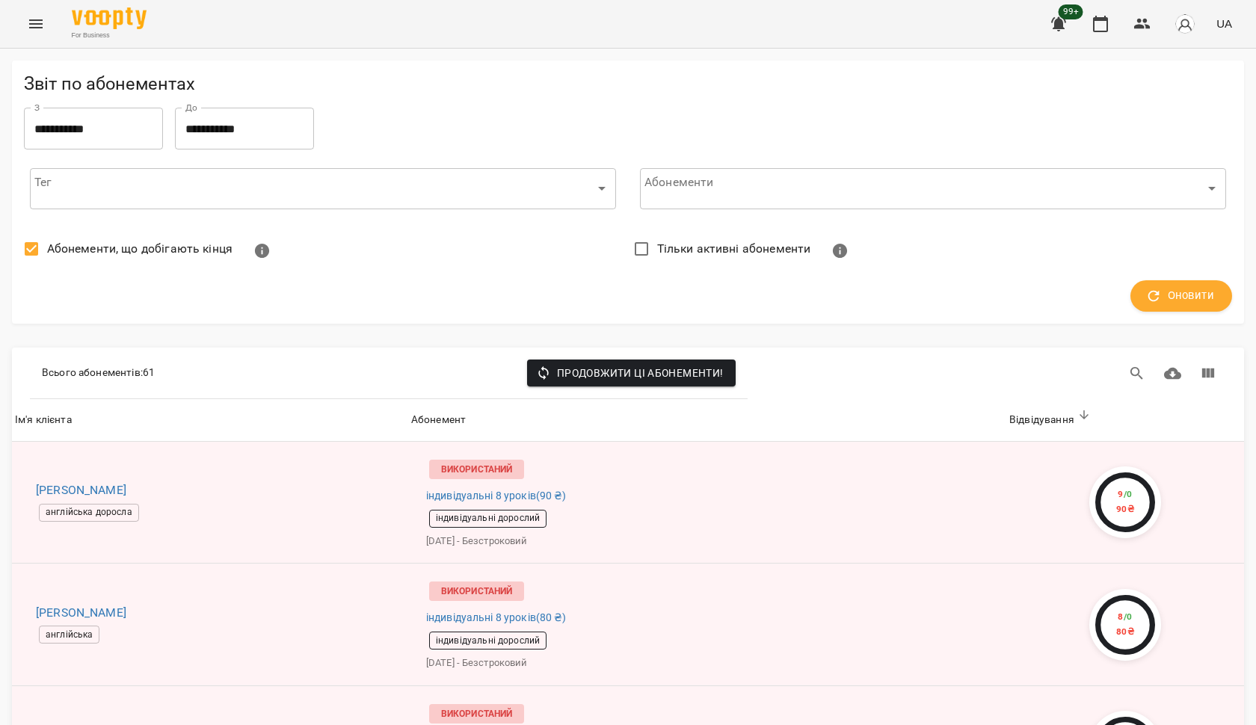  What do you see at coordinates (708, 420) in the screenshot?
I see `span: Абонемент` at bounding box center [708, 420].